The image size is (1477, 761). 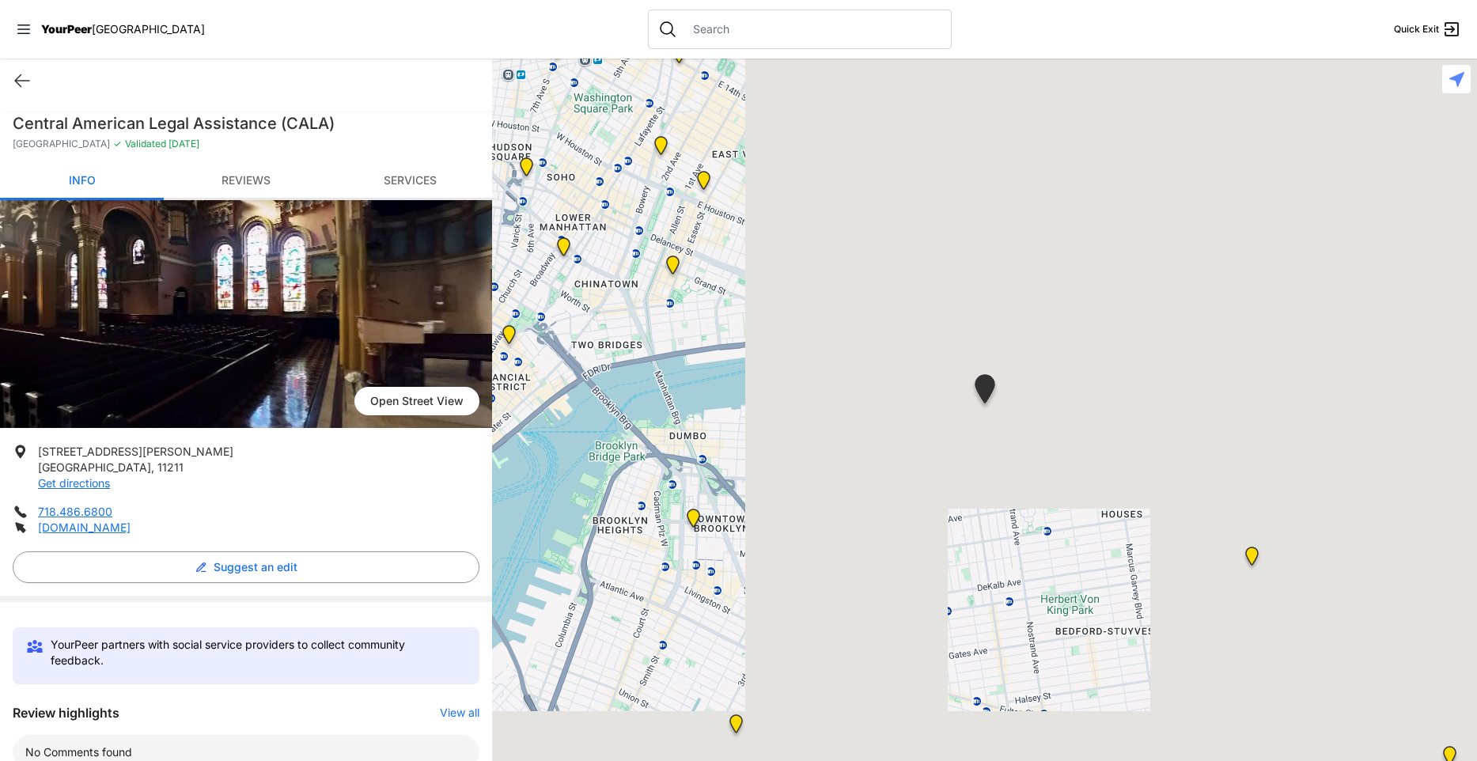 What do you see at coordinates (246, 123) in the screenshot?
I see `h1: Central American Legal Assistance (CALA)` at bounding box center [246, 123].